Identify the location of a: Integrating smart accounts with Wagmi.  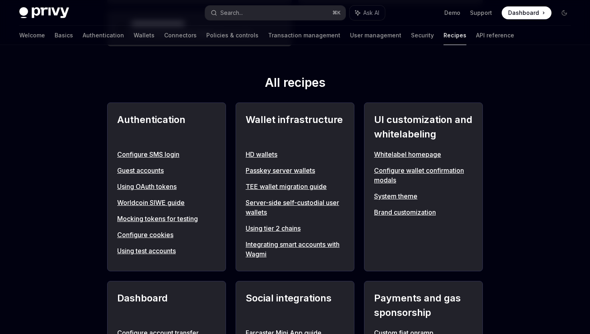
(295, 249).